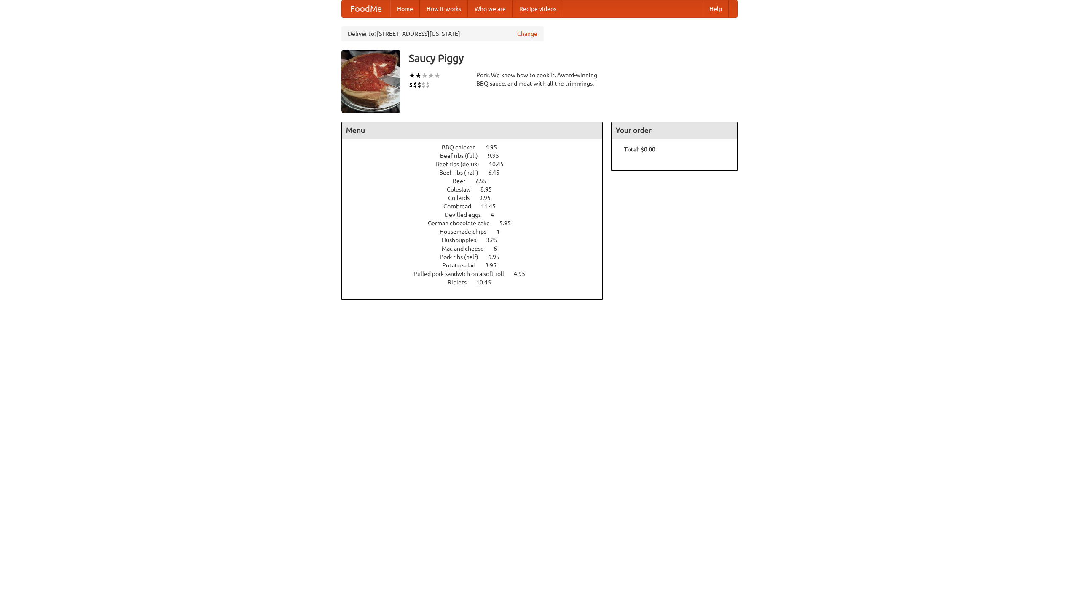 Image resolution: width=1079 pixels, height=597 pixels. I want to click on span: Housemade chips, so click(467, 231).